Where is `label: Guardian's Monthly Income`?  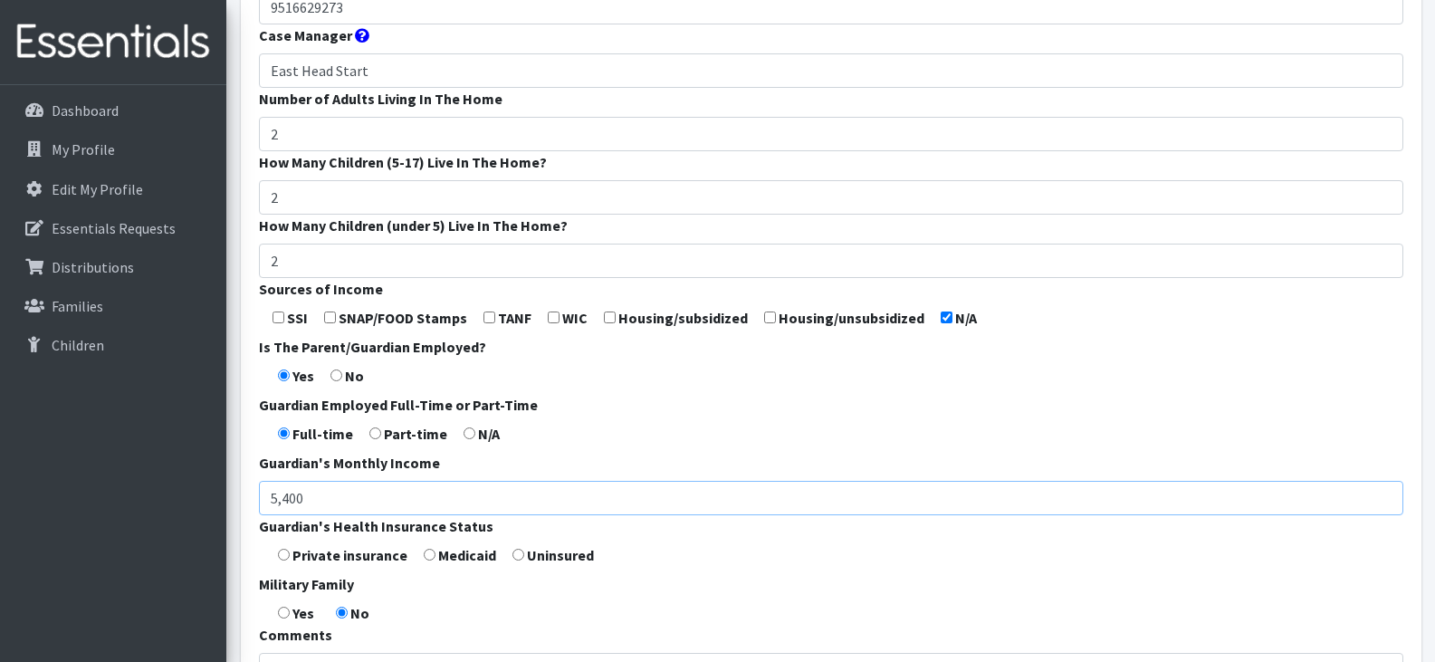
label: Guardian's Monthly Income is located at coordinates (349, 463).